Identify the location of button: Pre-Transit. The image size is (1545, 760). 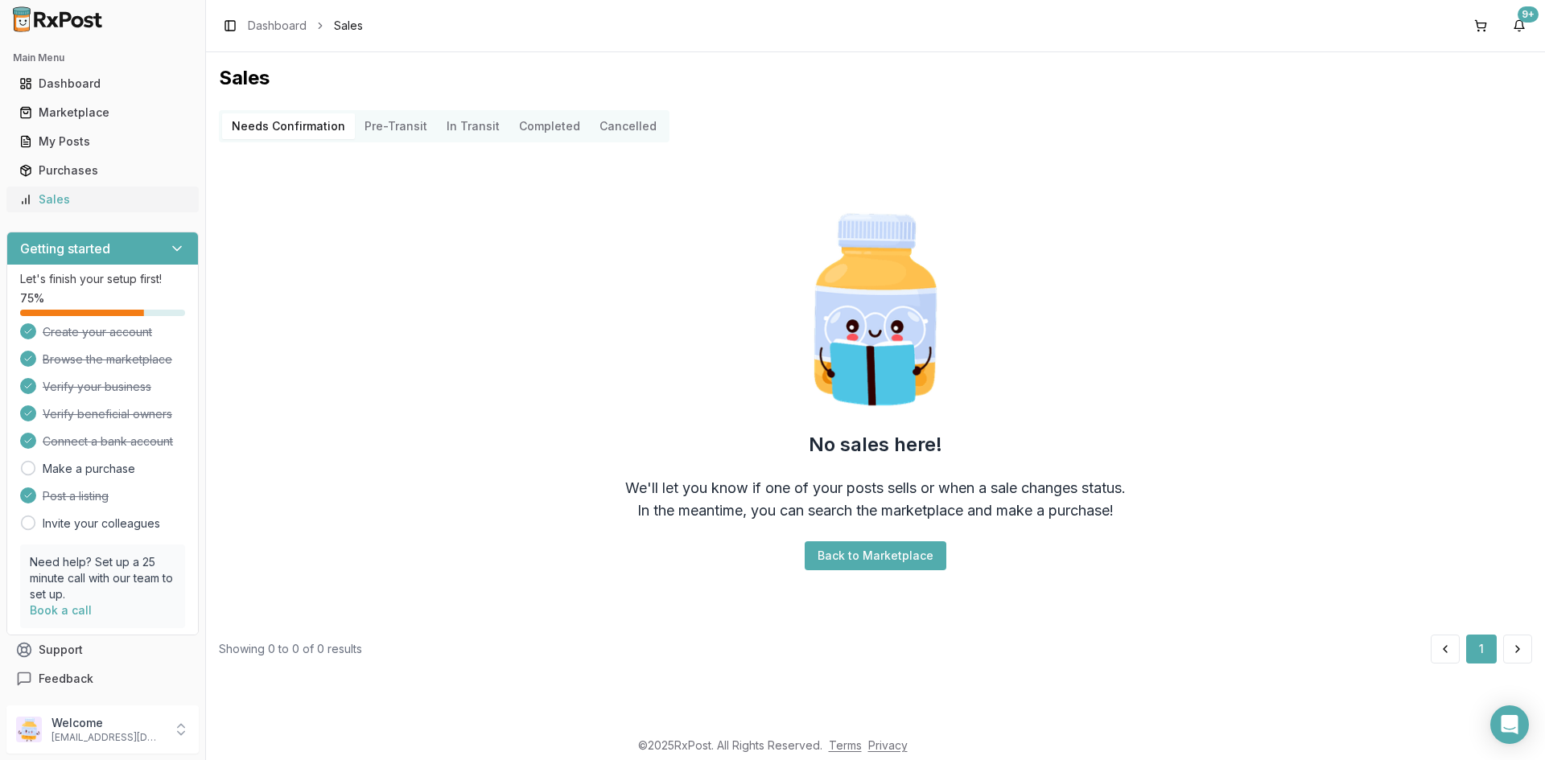
(396, 126).